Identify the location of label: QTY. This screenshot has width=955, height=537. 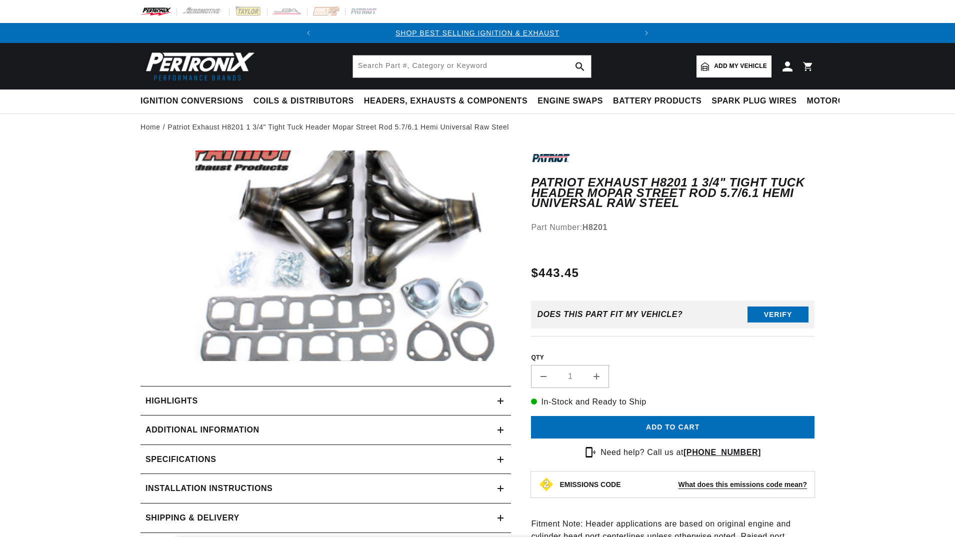
(673, 358).